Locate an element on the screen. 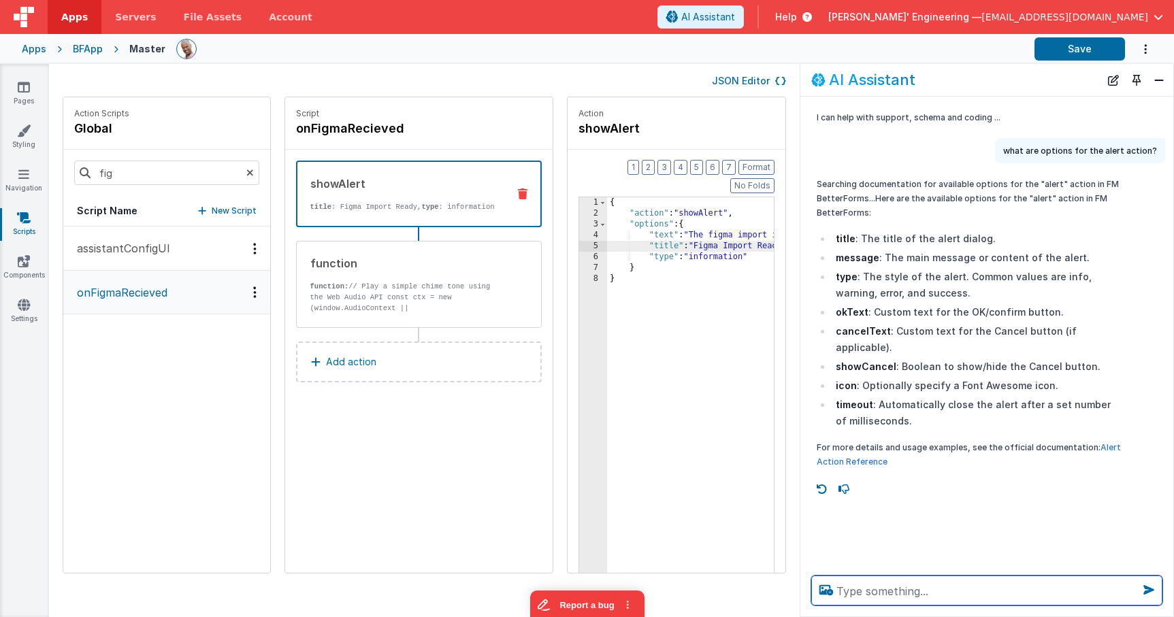 The height and width of the screenshot is (617, 1174). button: New Chat is located at coordinates (1114, 80).